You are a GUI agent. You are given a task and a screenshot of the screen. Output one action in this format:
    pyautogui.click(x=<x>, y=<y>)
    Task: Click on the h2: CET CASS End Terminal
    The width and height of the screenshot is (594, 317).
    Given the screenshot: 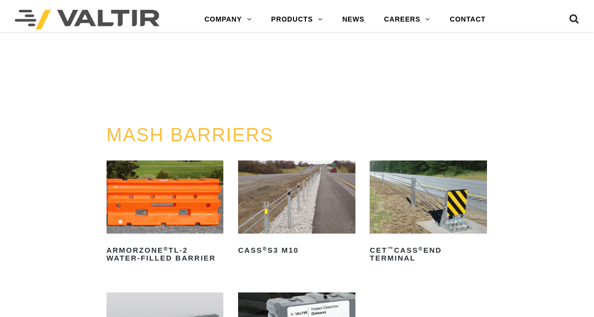 What is the action you would take?
    pyautogui.click(x=428, y=254)
    